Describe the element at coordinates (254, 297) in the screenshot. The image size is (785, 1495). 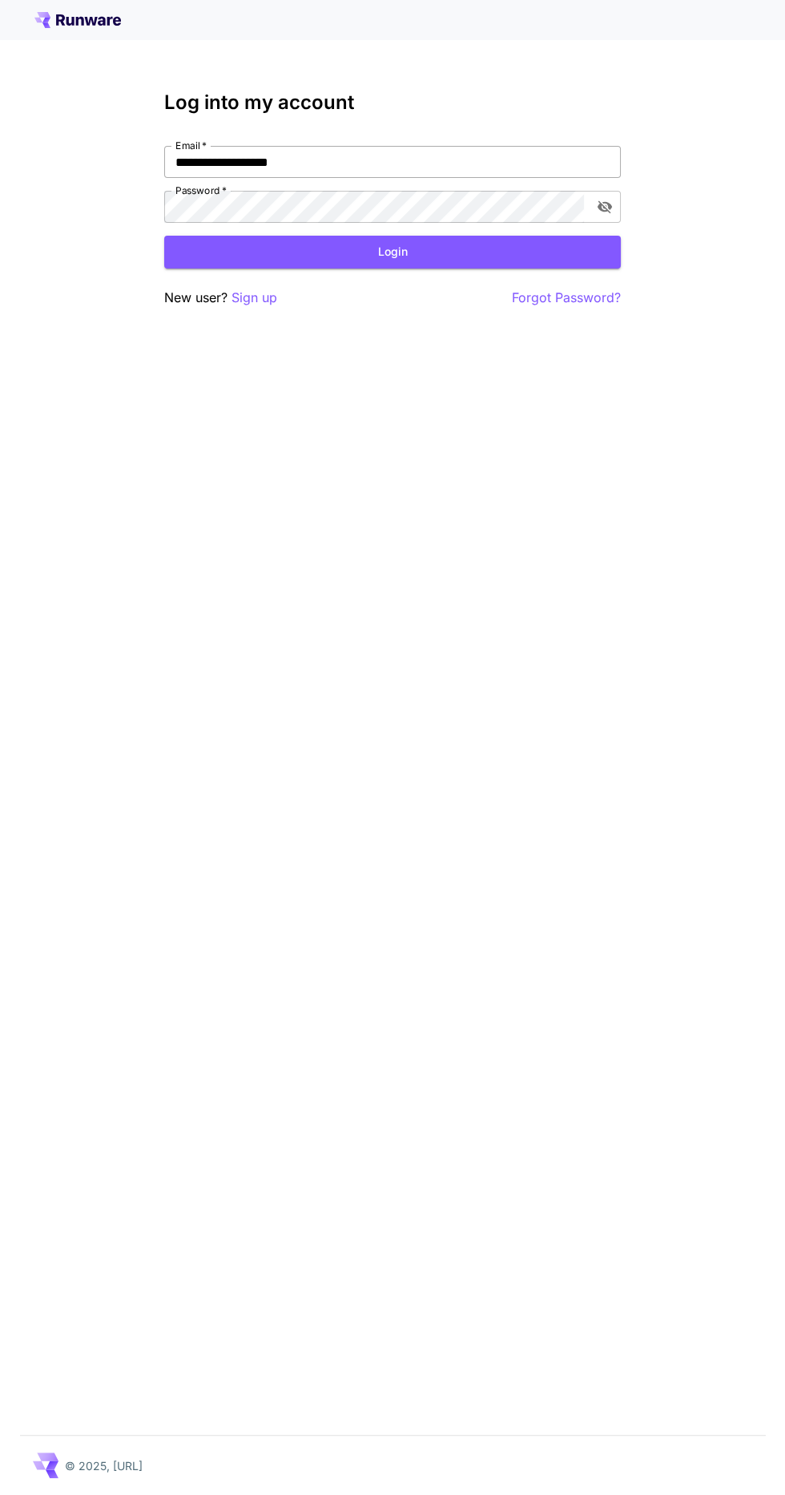
I see `p: Sign up` at that location.